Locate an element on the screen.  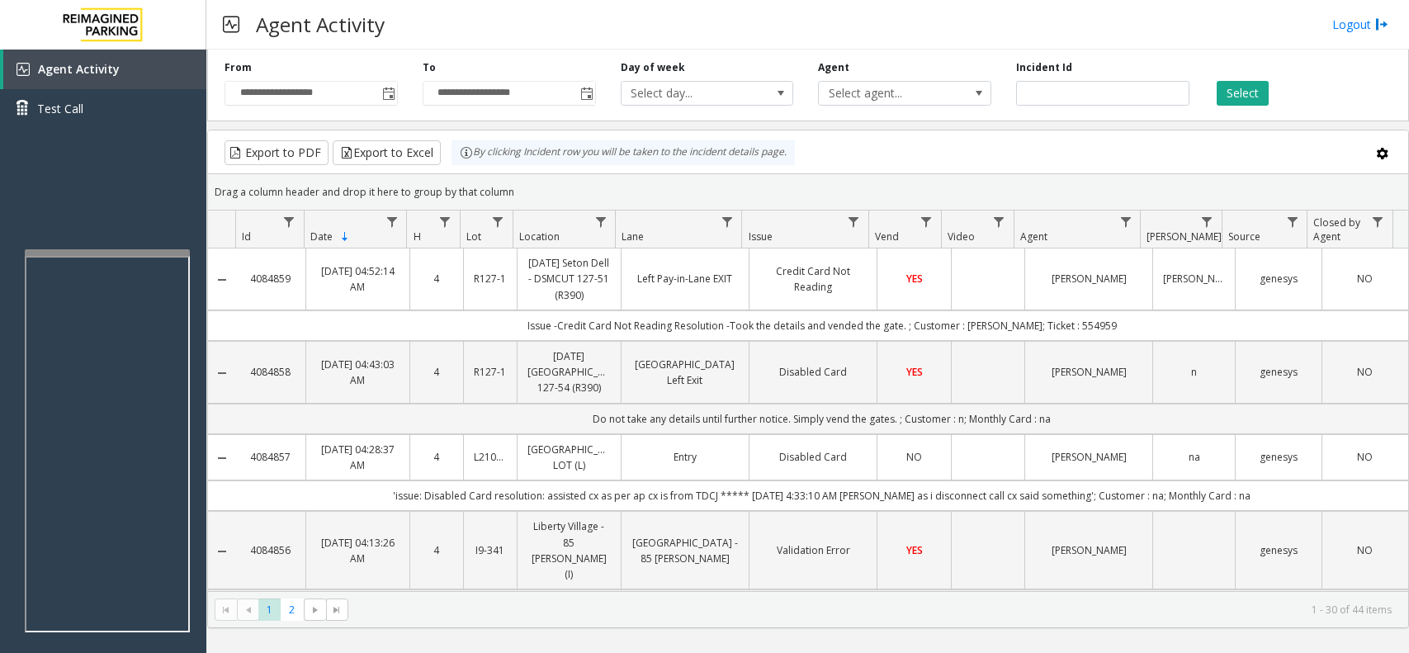
a: Logout is located at coordinates (1361, 24).